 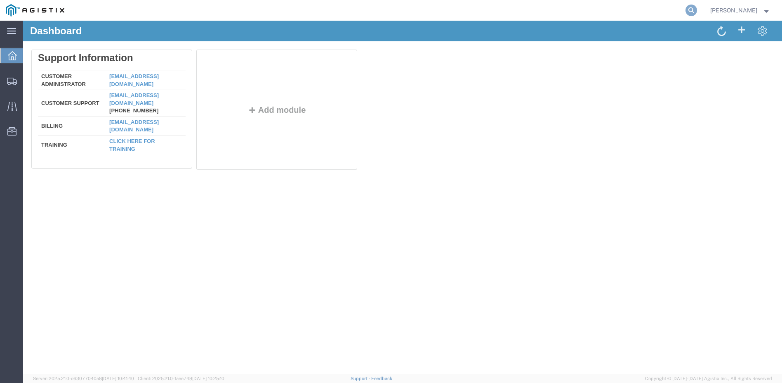 What do you see at coordinates (109, 124) in the screenshot?
I see `a: Click here for training` at bounding box center [109, 124].